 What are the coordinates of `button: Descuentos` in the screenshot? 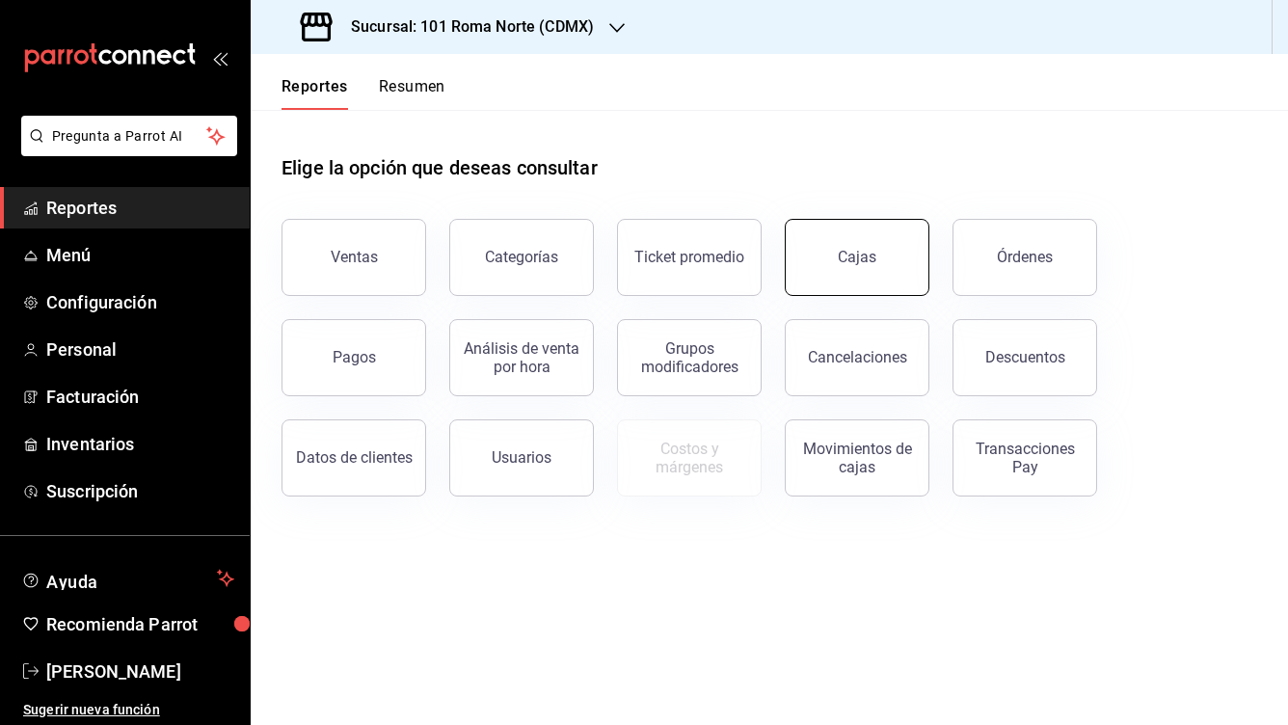 It's located at (1025, 358).